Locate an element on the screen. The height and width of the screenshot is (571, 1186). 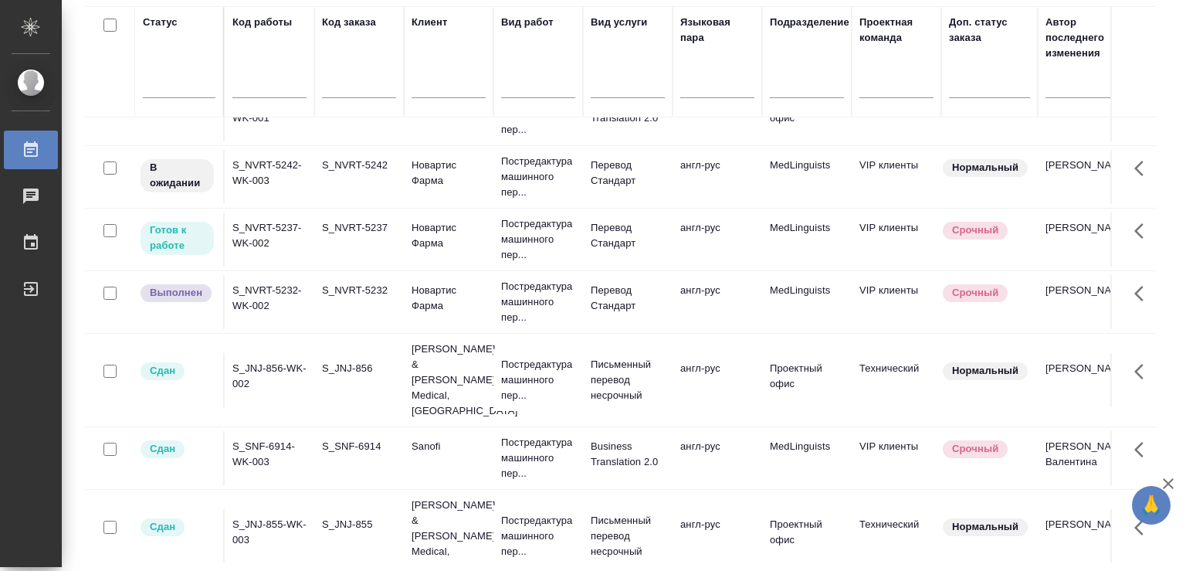
div: S_JNJ-856 is located at coordinates (359, 368).